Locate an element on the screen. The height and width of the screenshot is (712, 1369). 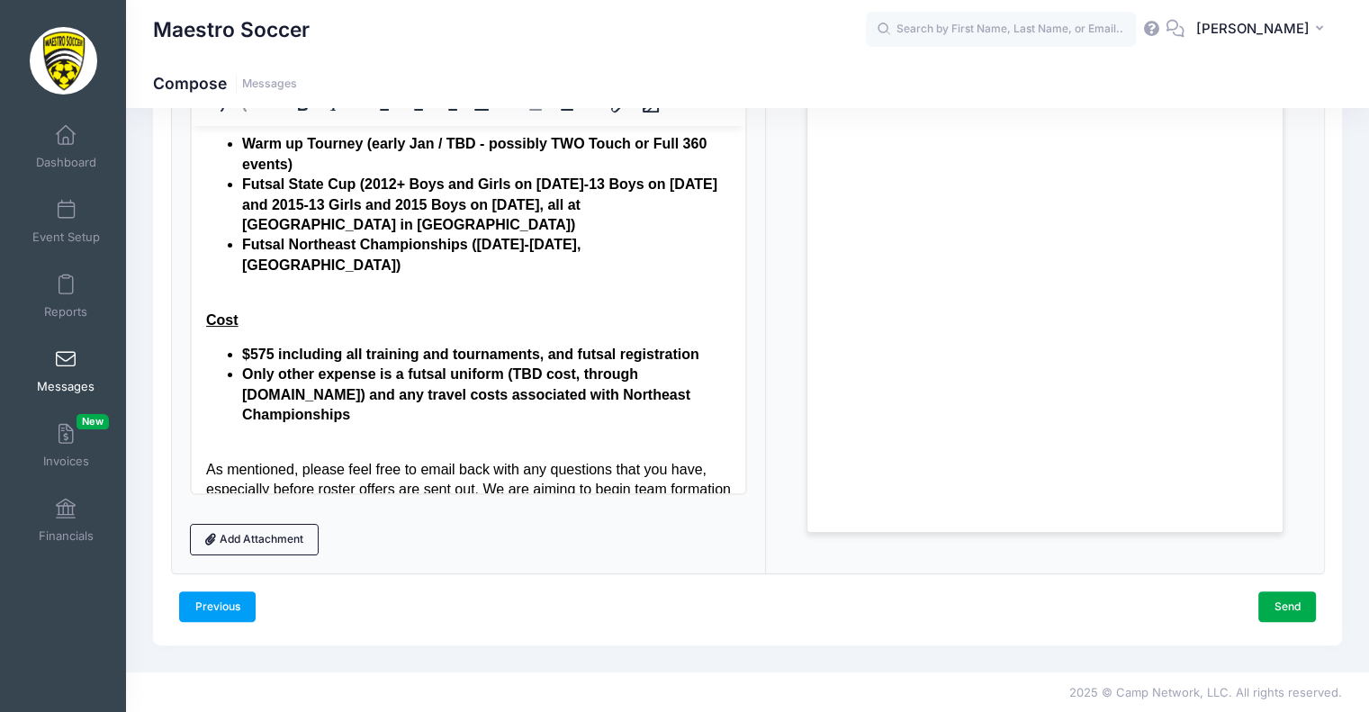
u: Cost is located at coordinates (31, 194).